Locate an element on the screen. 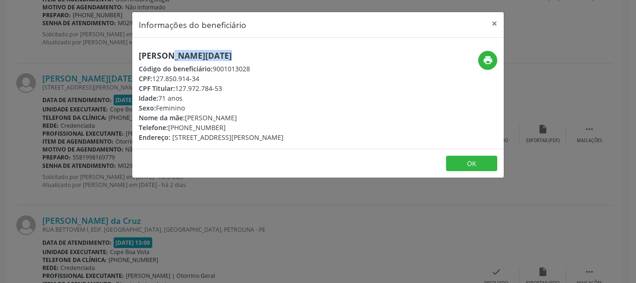 This screenshot has width=636, height=283. h5: Informações do beneficiário is located at coordinates (192, 25).